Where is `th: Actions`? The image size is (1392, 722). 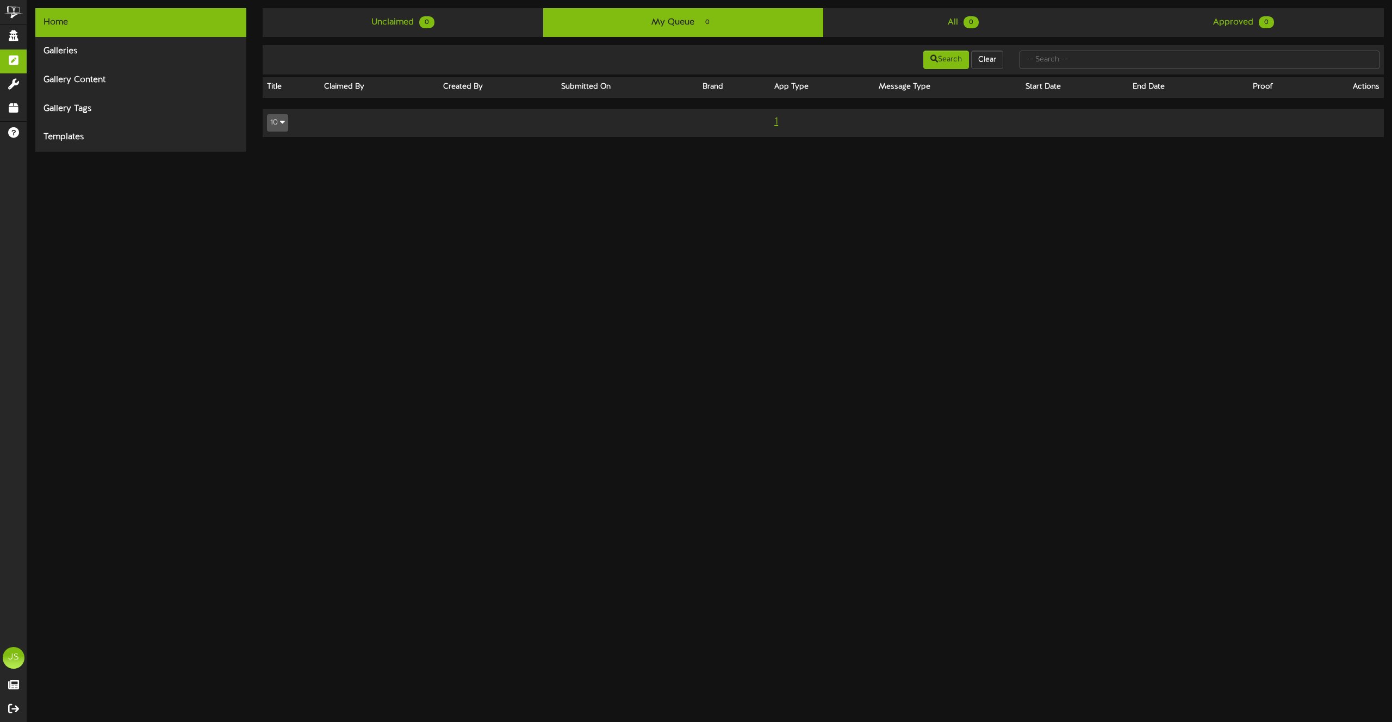
th: Actions is located at coordinates (1341, 87).